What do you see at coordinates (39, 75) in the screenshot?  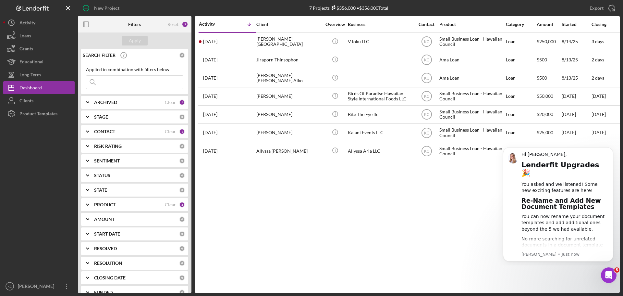 I see `a: Long-Term` at bounding box center [39, 75].